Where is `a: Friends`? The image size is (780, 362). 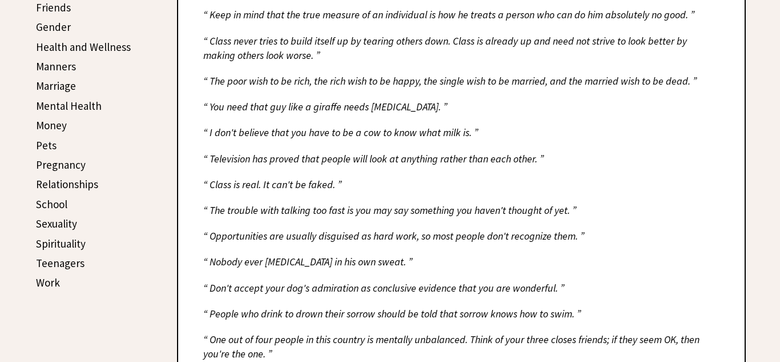
a: Friends is located at coordinates (53, 7).